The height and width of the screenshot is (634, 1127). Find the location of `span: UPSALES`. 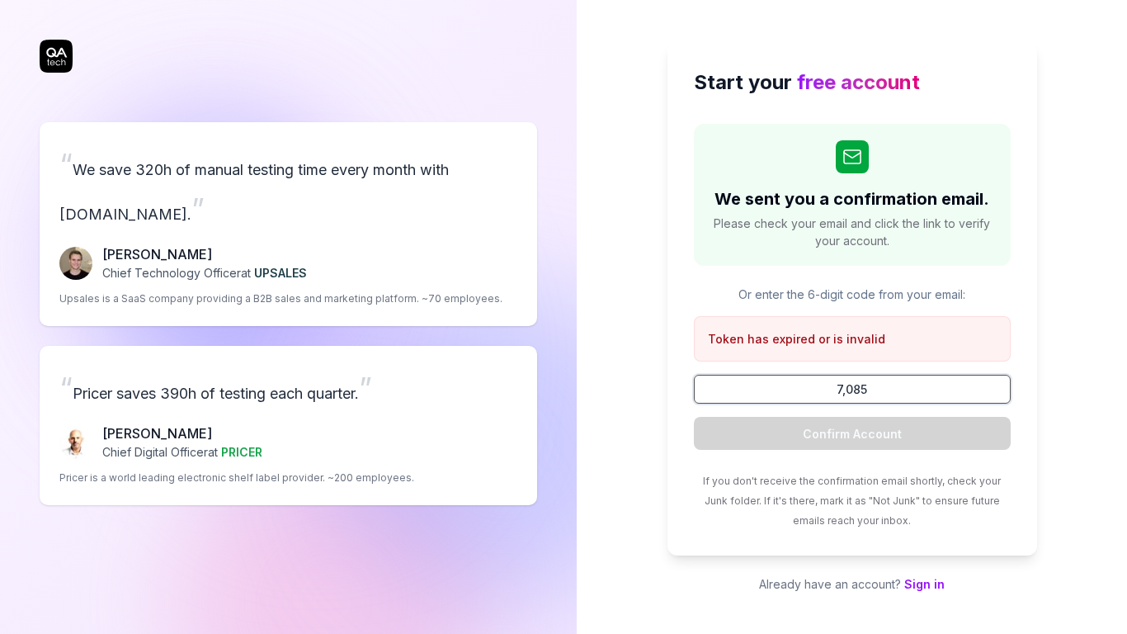

span: UPSALES is located at coordinates (280, 272).